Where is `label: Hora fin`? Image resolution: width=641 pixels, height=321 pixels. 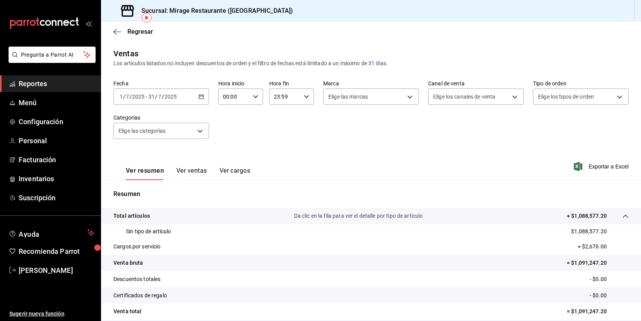 label: Hora fin is located at coordinates (291, 84).